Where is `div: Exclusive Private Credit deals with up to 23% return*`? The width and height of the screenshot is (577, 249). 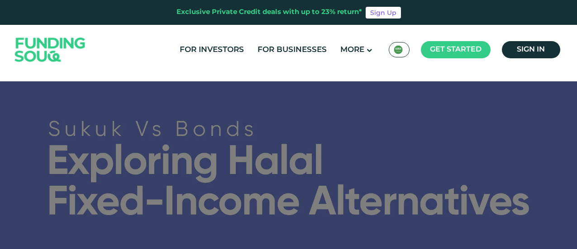 div: Exclusive Private Credit deals with up to 23% return* is located at coordinates (269, 12).